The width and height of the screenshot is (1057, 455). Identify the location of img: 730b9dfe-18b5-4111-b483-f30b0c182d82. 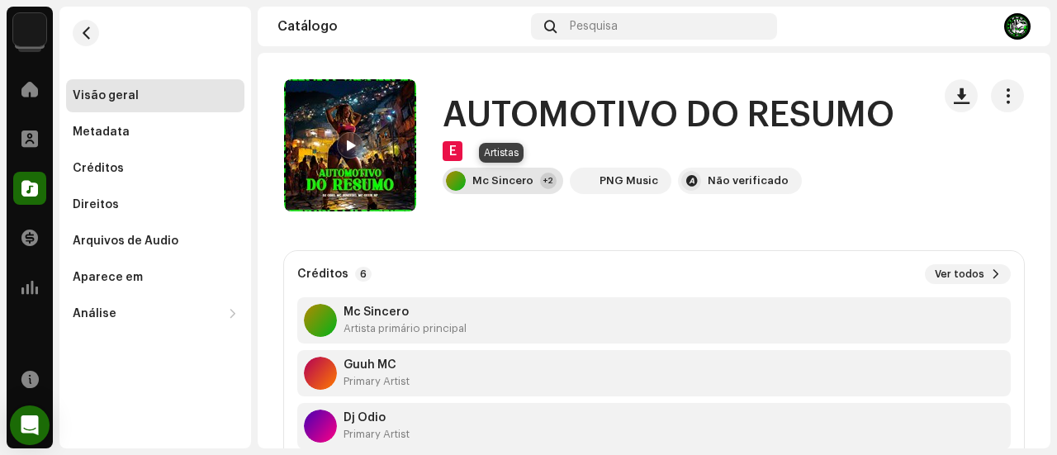
(30, 30).